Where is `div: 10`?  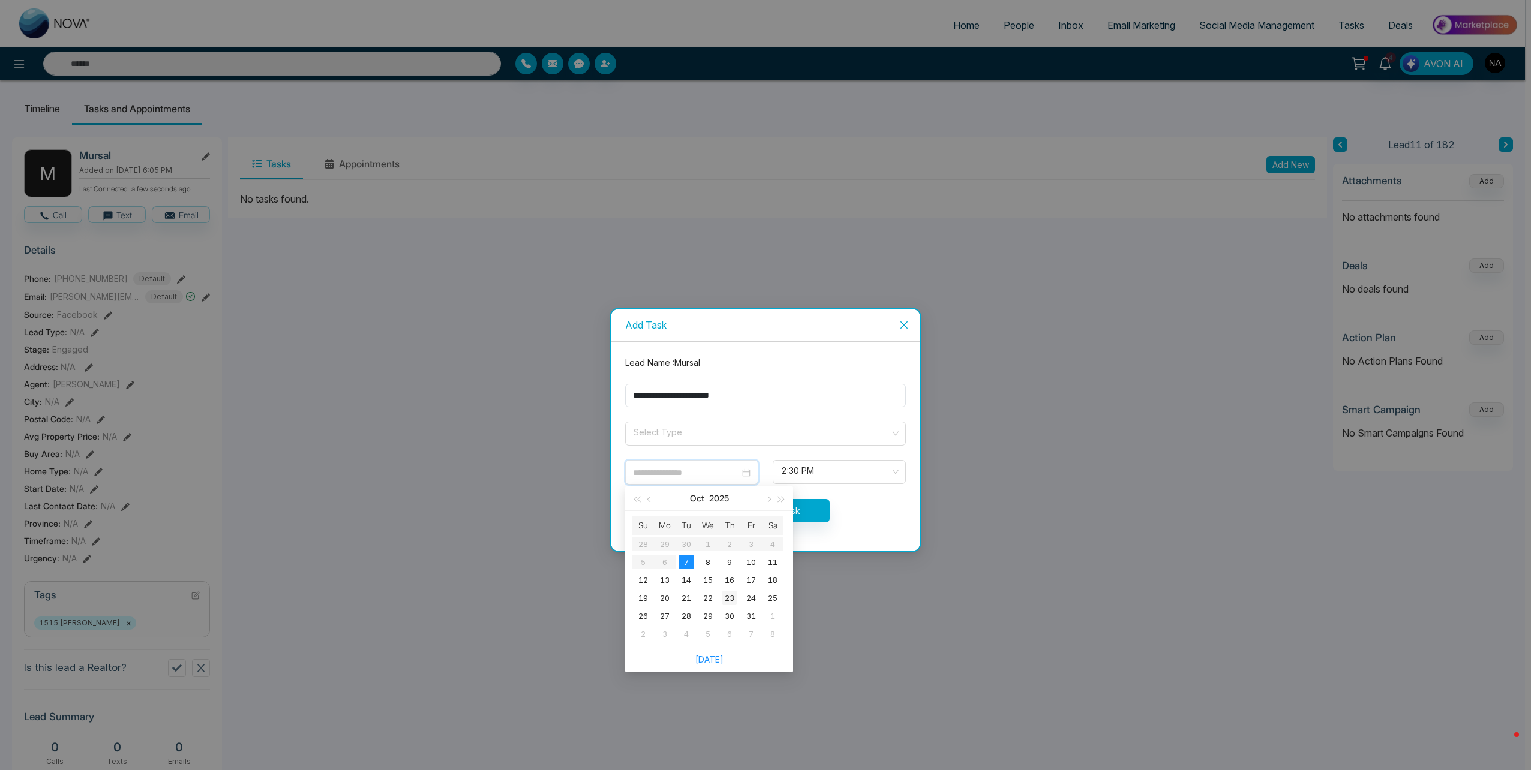
div: 10 is located at coordinates (751, 562).